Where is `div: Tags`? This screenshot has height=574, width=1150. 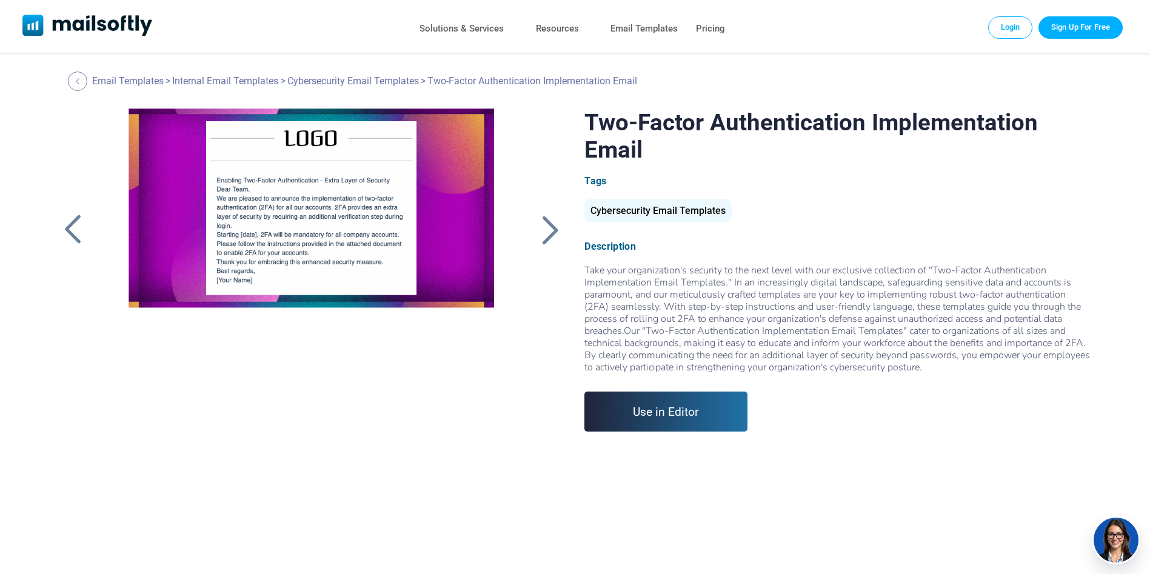
div: Tags is located at coordinates (838, 181).